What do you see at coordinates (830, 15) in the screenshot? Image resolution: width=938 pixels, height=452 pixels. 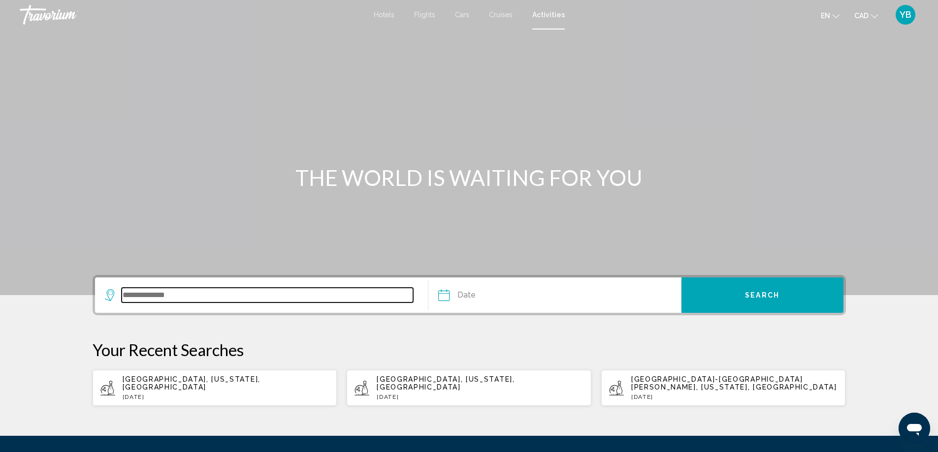 I see `button: Change language` at bounding box center [830, 15].